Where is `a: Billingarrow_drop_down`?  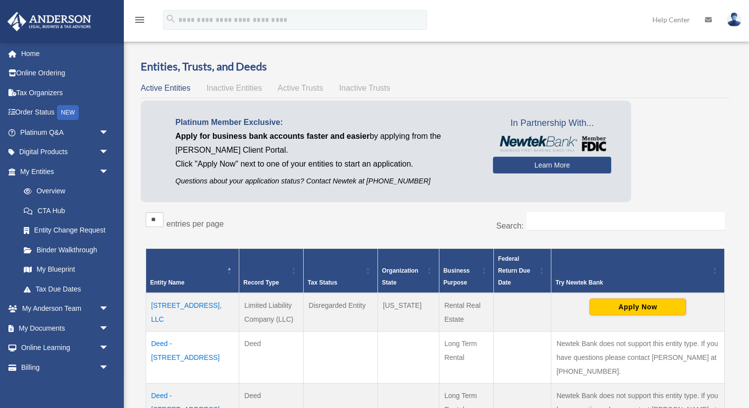 a: Billingarrow_drop_down is located at coordinates (65, 367).